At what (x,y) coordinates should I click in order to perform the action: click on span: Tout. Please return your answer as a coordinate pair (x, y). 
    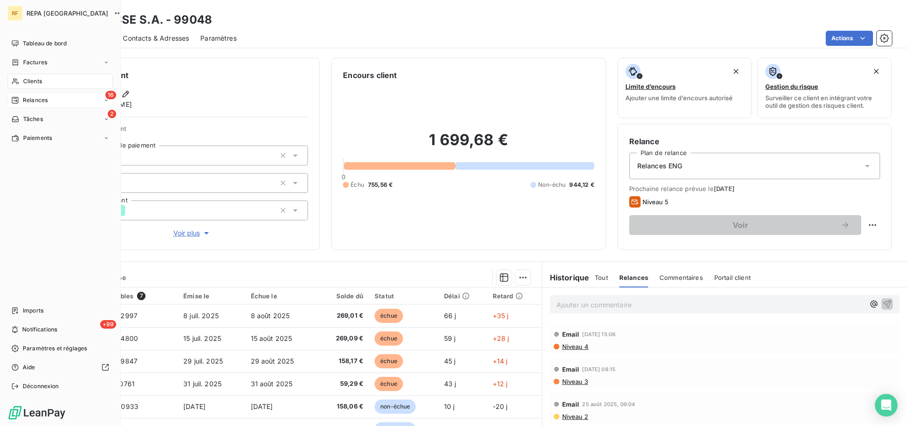
    Looking at the image, I should click on (601, 277).